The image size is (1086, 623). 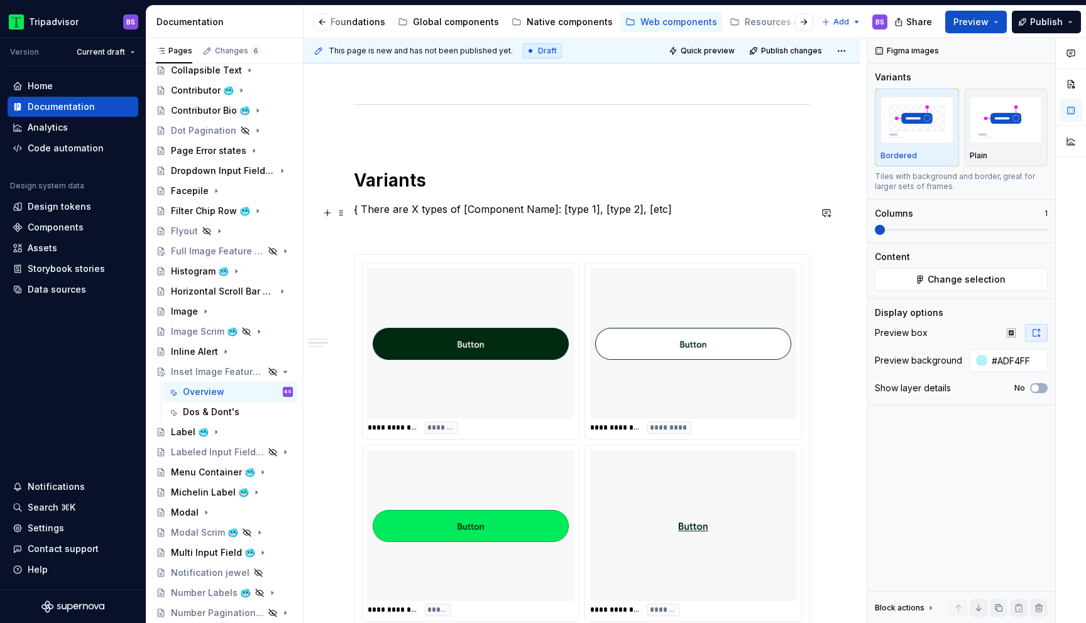 What do you see at coordinates (224, 70) in the screenshot?
I see `a: Collapsible Text` at bounding box center [224, 70].